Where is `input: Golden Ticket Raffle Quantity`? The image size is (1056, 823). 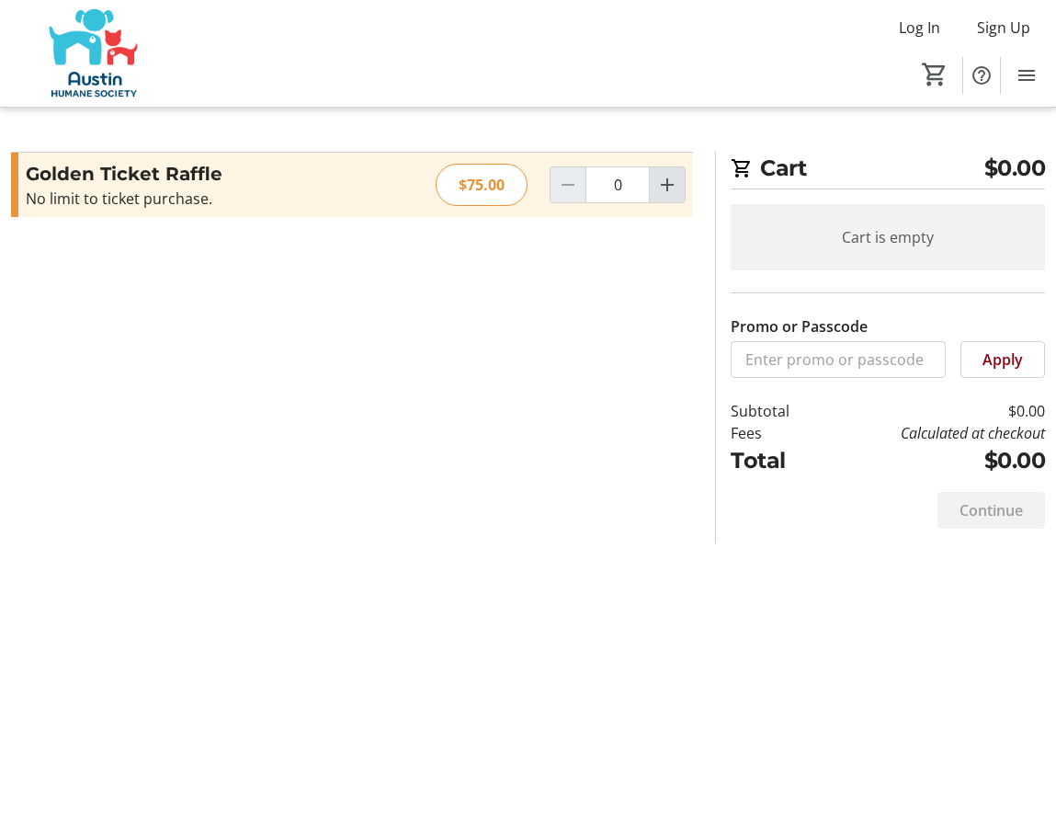 input: Golden Ticket Raffle Quantity is located at coordinates (618, 185).